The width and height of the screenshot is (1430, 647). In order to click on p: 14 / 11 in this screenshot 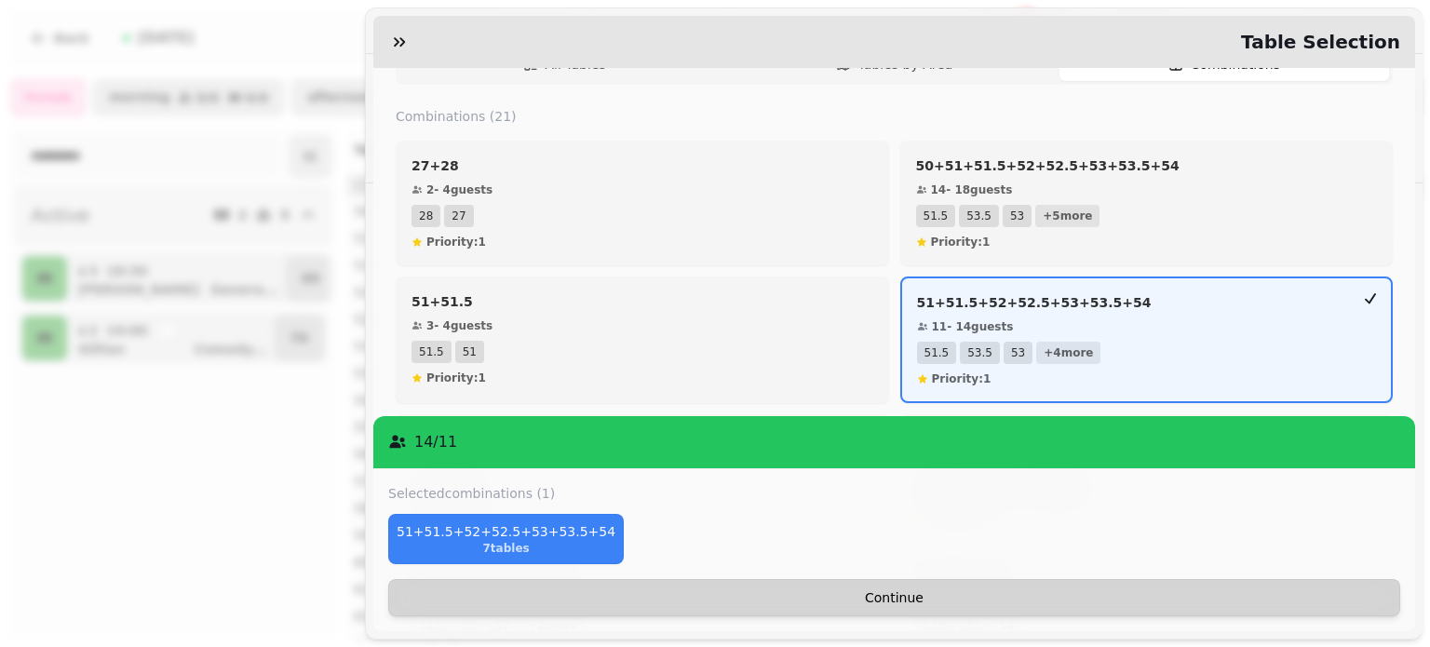, I will do `click(436, 442)`.